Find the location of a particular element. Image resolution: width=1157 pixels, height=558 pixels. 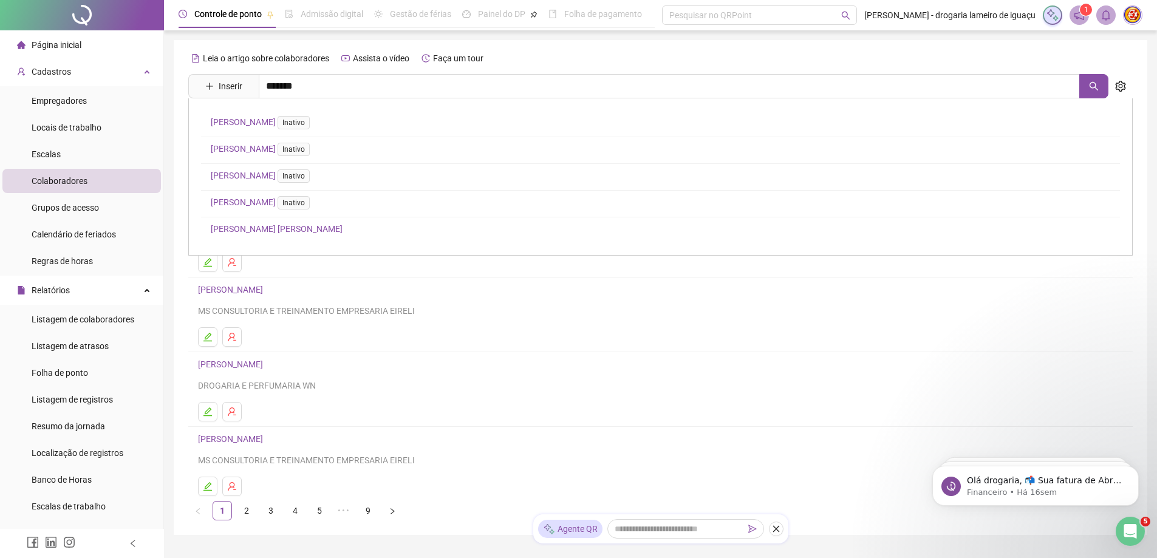

span: Colaboradores is located at coordinates (60, 181).